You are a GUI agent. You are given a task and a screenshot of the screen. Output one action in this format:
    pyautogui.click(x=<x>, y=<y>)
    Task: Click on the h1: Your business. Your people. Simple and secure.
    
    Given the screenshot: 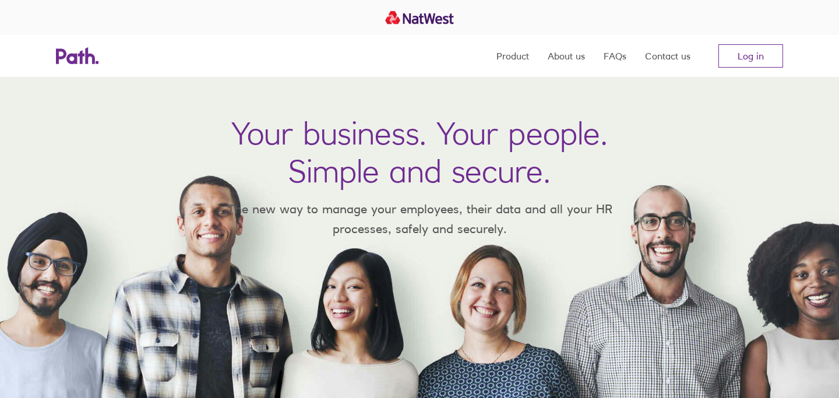 What is the action you would take?
    pyautogui.click(x=419, y=152)
    